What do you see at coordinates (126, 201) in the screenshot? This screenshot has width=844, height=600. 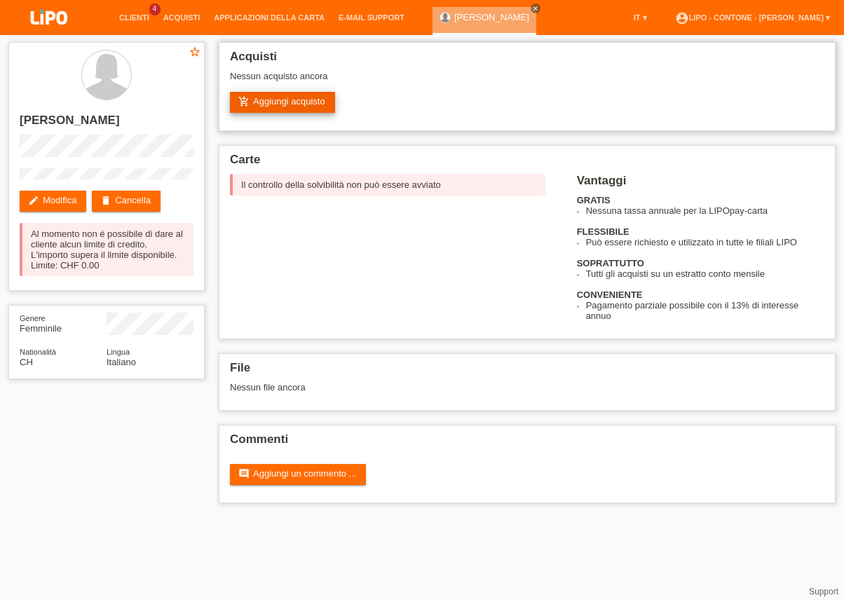 I see `a: deleteCancella` at bounding box center [126, 201].